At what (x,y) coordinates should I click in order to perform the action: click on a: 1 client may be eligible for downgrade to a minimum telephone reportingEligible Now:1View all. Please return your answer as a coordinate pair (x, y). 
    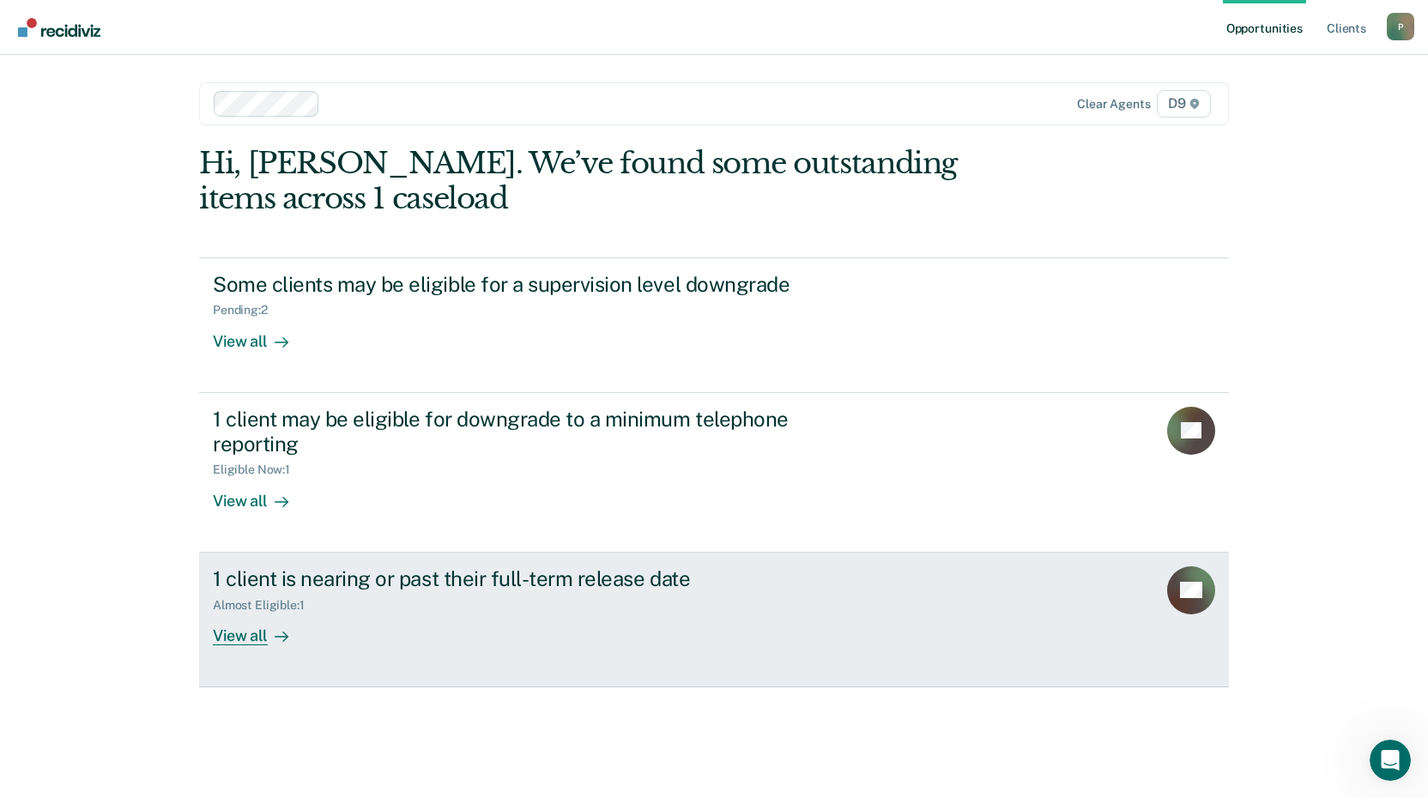
    Looking at the image, I should click on (714, 473).